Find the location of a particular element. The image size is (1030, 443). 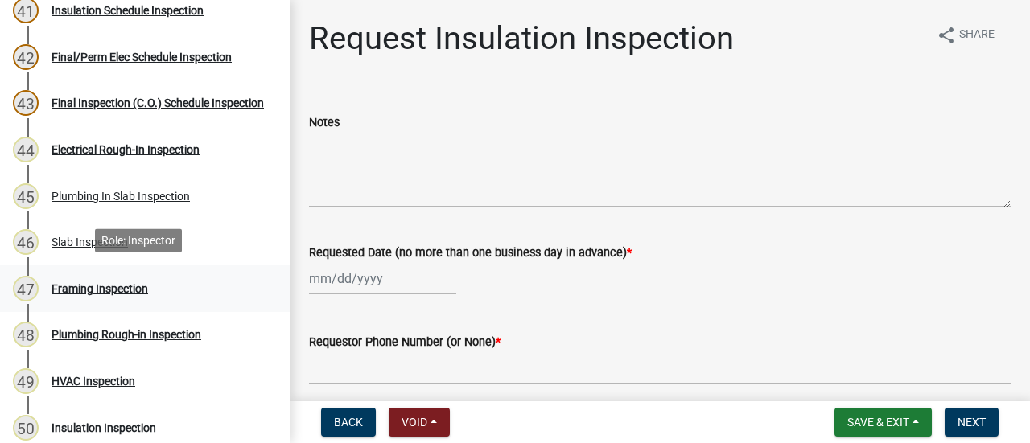

span: Next is located at coordinates (971, 423).